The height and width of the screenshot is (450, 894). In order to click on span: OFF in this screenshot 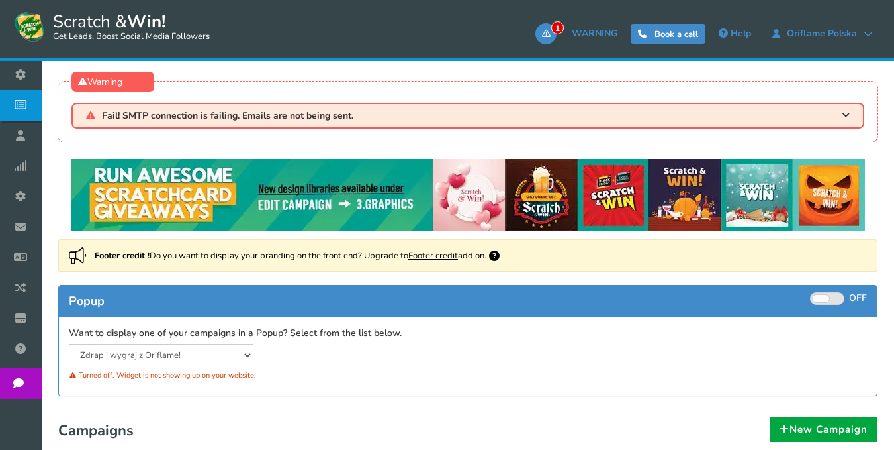, I will do `click(858, 297)`.